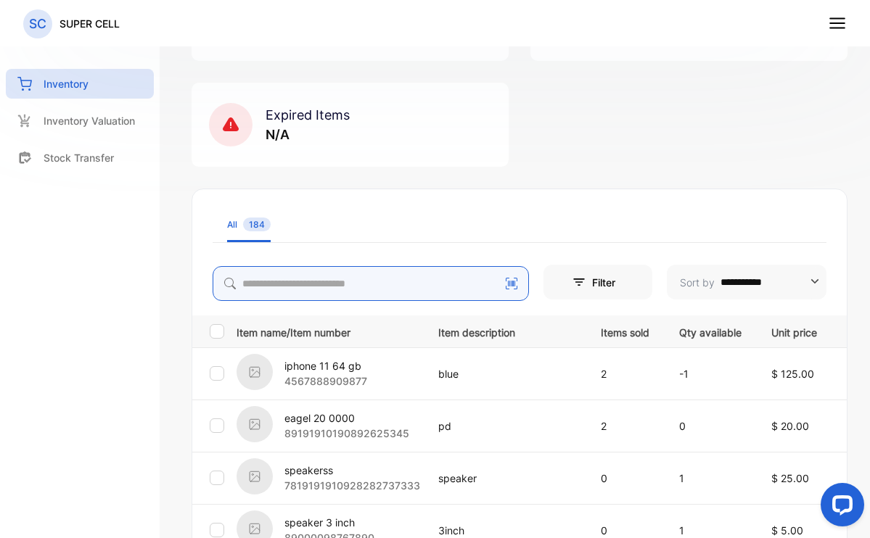  Describe the element at coordinates (80, 157) in the screenshot. I see `a: Stock Transfer` at that location.